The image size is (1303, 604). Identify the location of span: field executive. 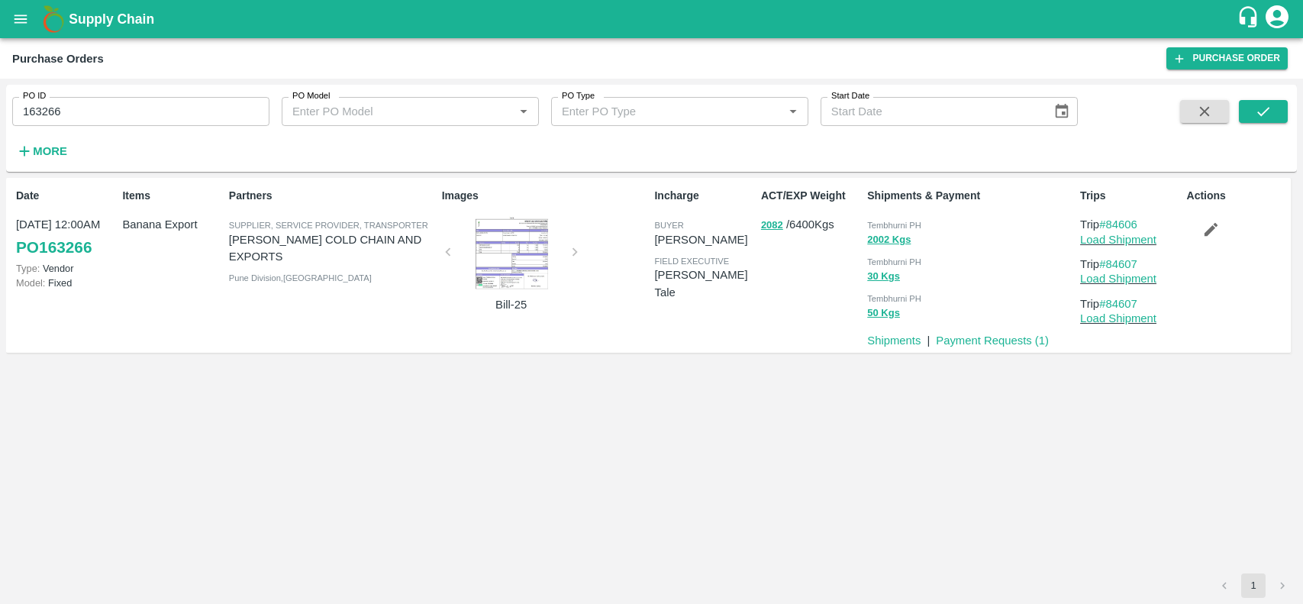
(692, 261).